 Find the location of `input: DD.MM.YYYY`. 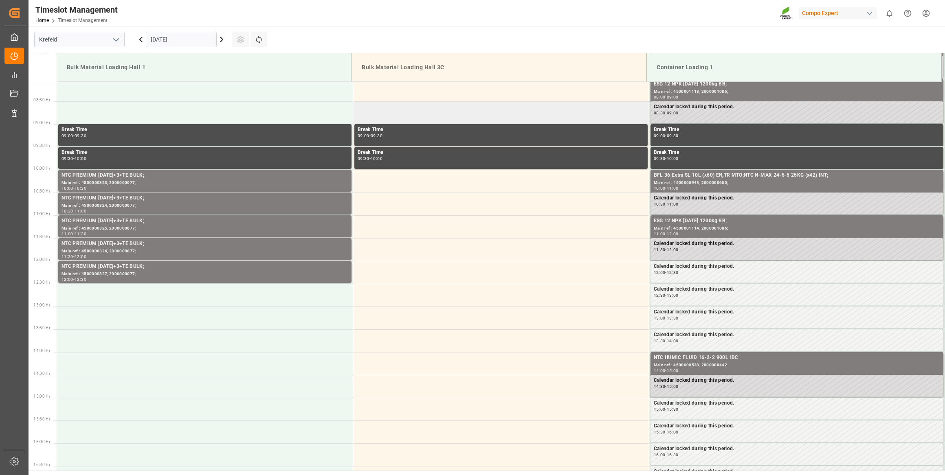

input: DD.MM.YYYY is located at coordinates (181, 39).